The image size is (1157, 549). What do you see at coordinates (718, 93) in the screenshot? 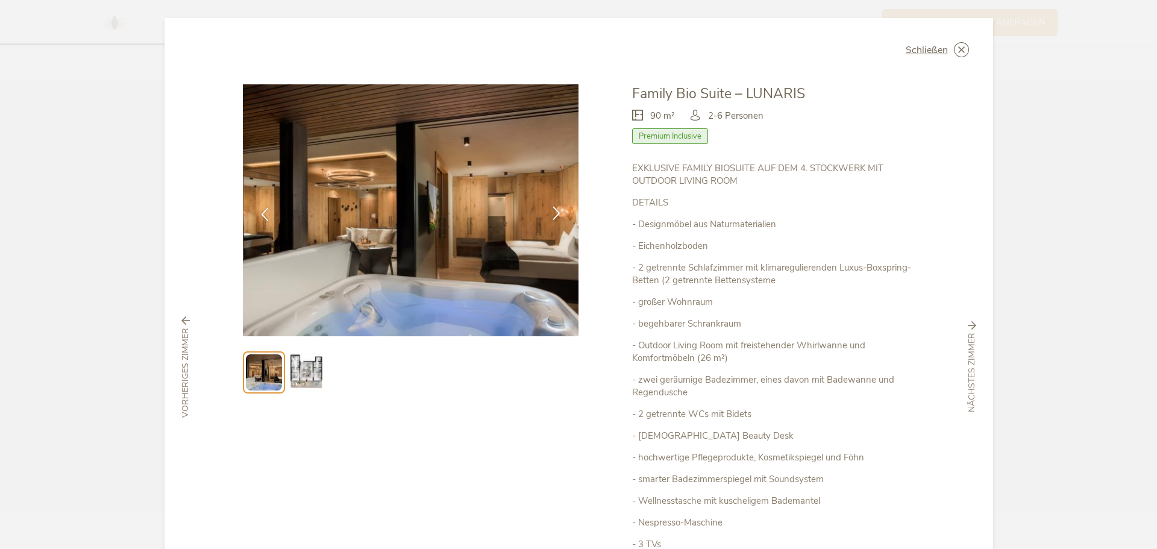
I see `span: Family Bio Suite – LUNARIS` at bounding box center [718, 93].